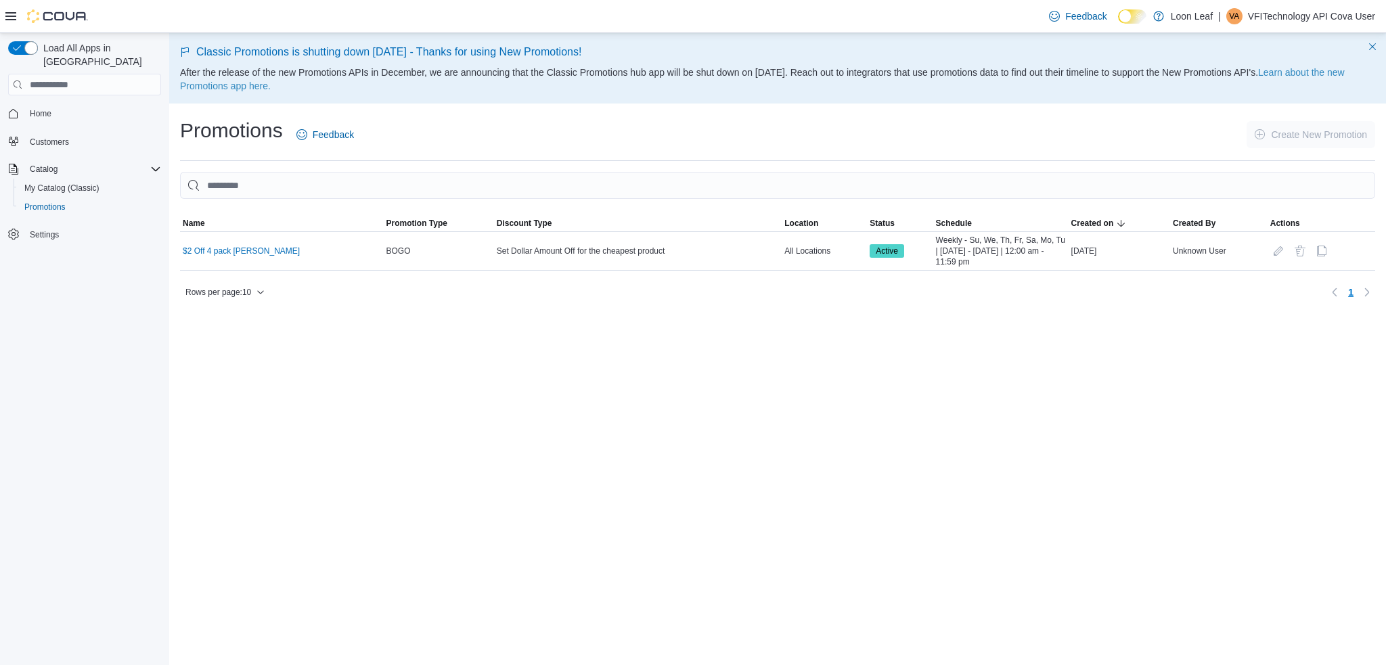 This screenshot has height=665, width=1386. What do you see at coordinates (1351, 292) in the screenshot?
I see `button: Page 1 of 1` at bounding box center [1351, 292].